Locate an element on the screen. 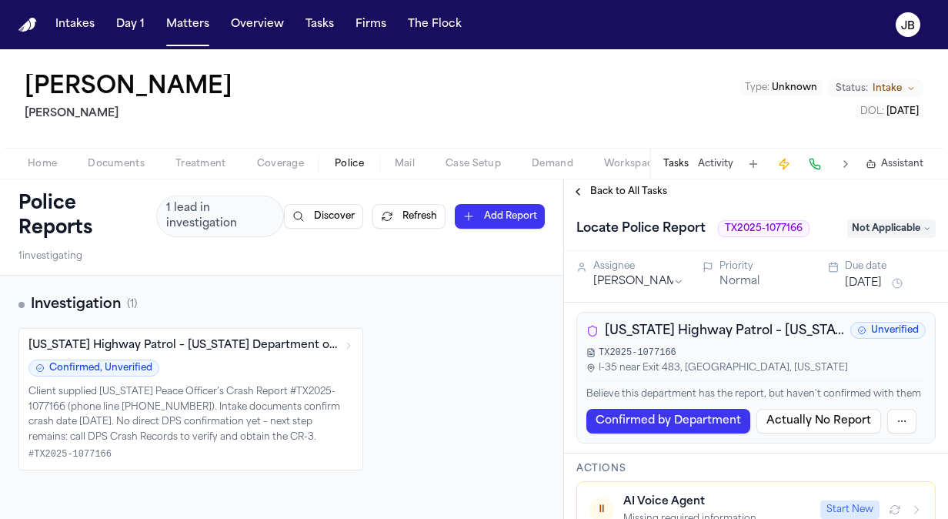 The height and width of the screenshot is (519, 948). span: Workspaces is located at coordinates (634, 164).